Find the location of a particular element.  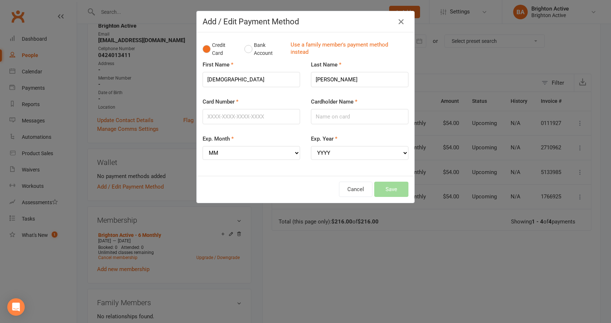

button: Close is located at coordinates (401, 22).